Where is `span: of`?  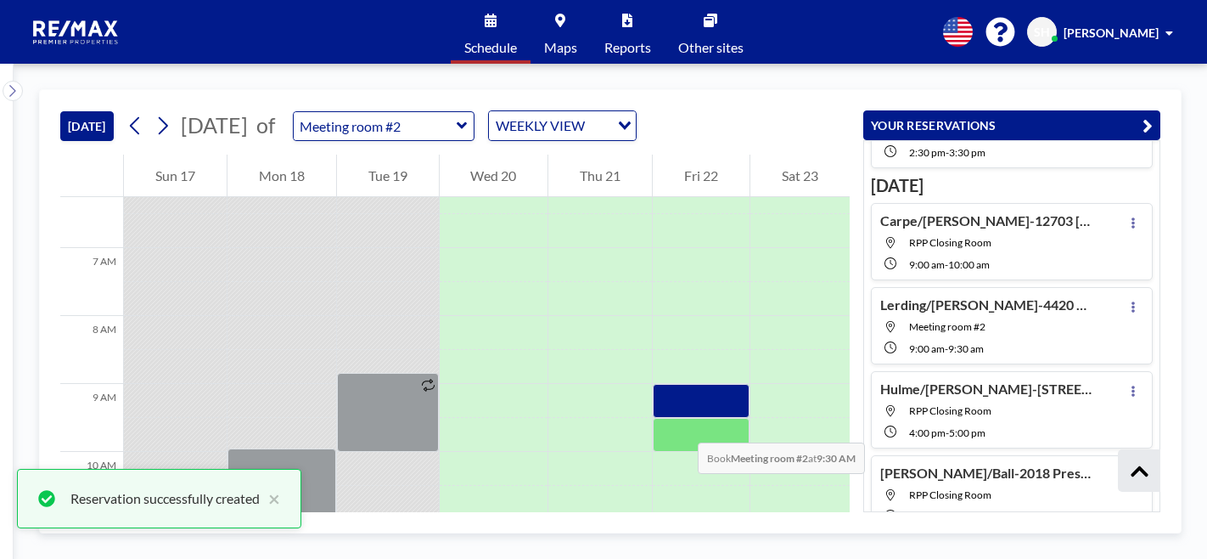
span: of is located at coordinates (266, 125).